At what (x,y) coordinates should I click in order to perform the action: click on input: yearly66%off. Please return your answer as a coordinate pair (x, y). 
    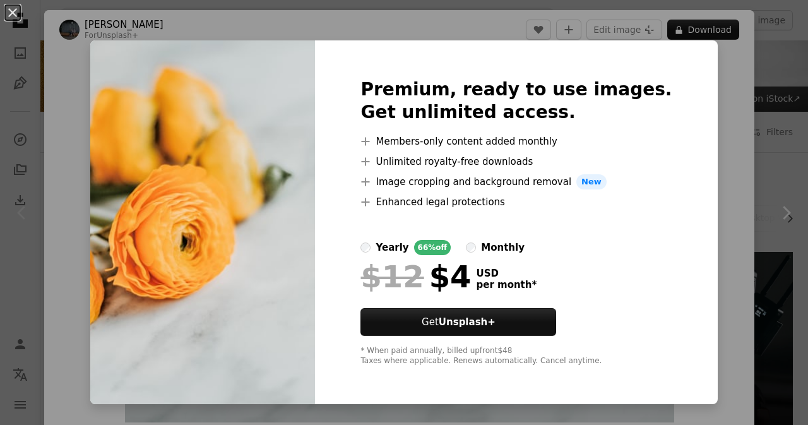
    Looking at the image, I should click on (365, 247).